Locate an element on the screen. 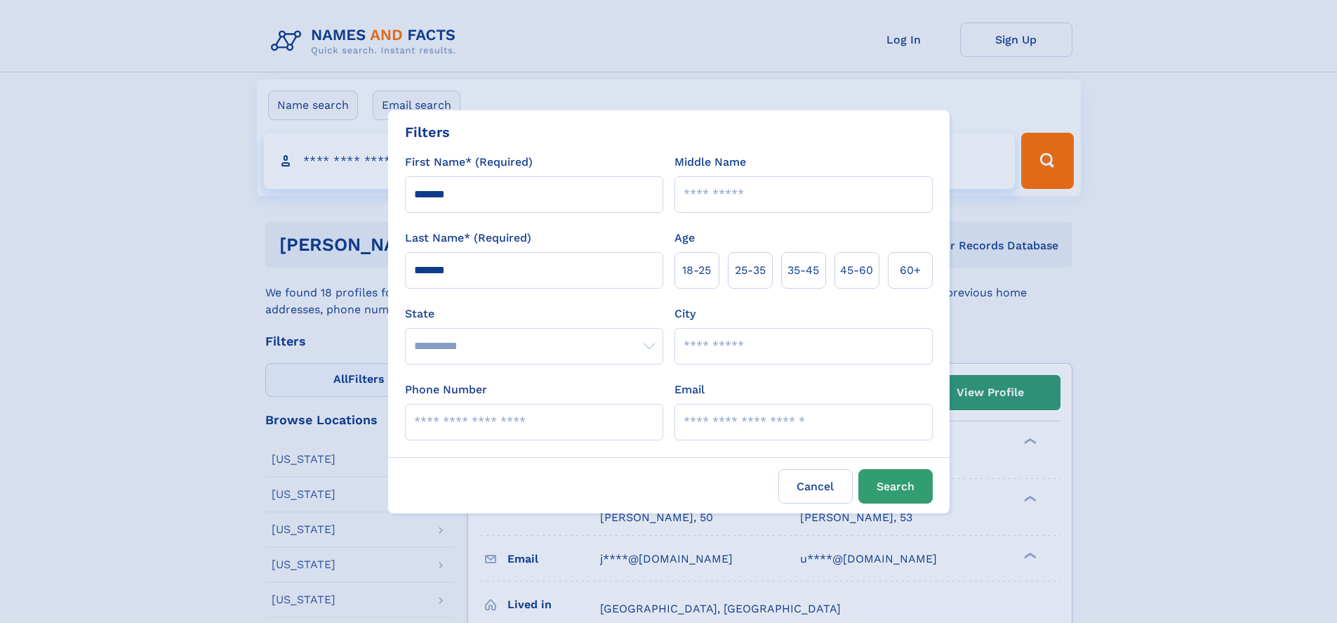  span: 25‑35 is located at coordinates (750, 270).